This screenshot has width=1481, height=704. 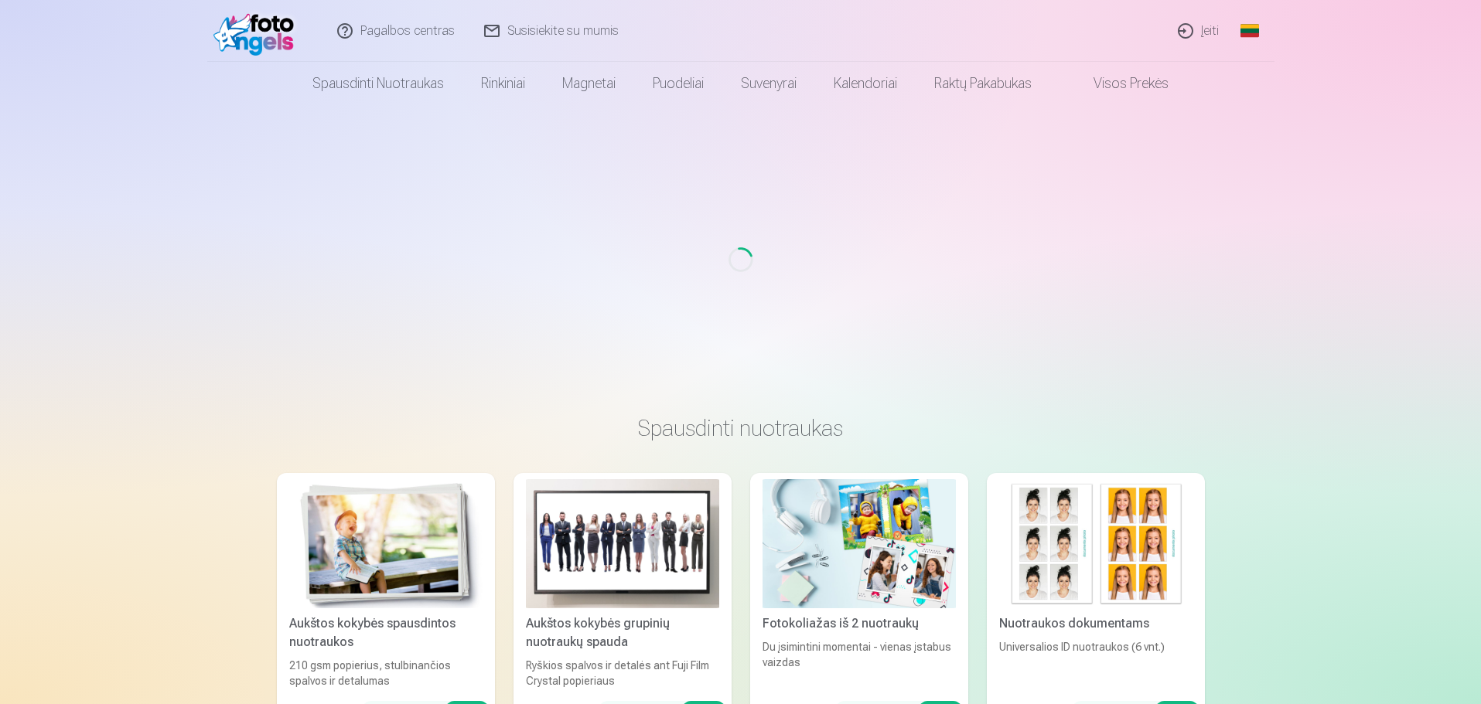 I want to click on a: Puodeliai, so click(x=678, y=84).